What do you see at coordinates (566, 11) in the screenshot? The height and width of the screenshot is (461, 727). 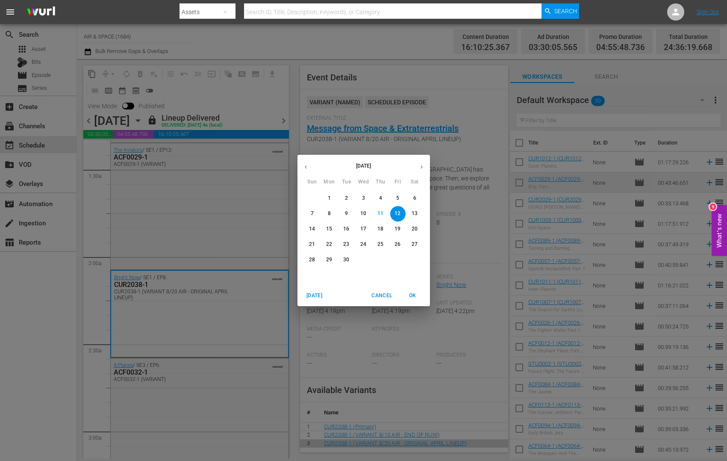 I see `span: Search` at bounding box center [566, 11].